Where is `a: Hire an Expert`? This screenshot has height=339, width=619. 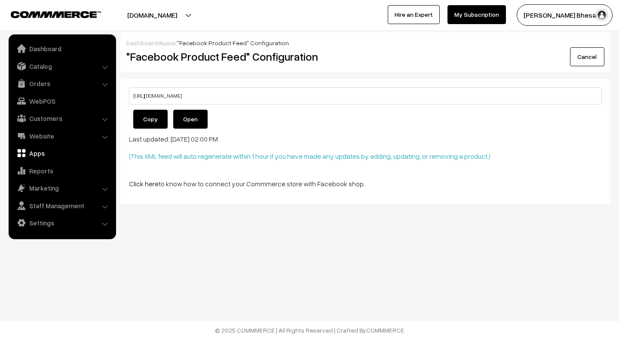
a: Hire an Expert is located at coordinates (413, 15).